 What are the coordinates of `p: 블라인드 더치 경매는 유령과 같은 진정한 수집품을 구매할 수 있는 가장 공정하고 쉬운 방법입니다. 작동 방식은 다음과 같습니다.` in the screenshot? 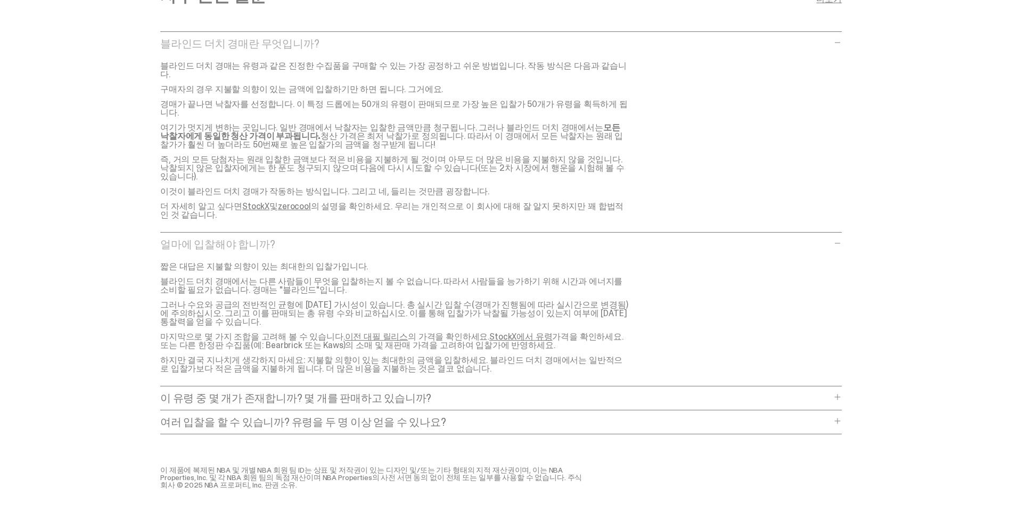 It's located at (395, 70).